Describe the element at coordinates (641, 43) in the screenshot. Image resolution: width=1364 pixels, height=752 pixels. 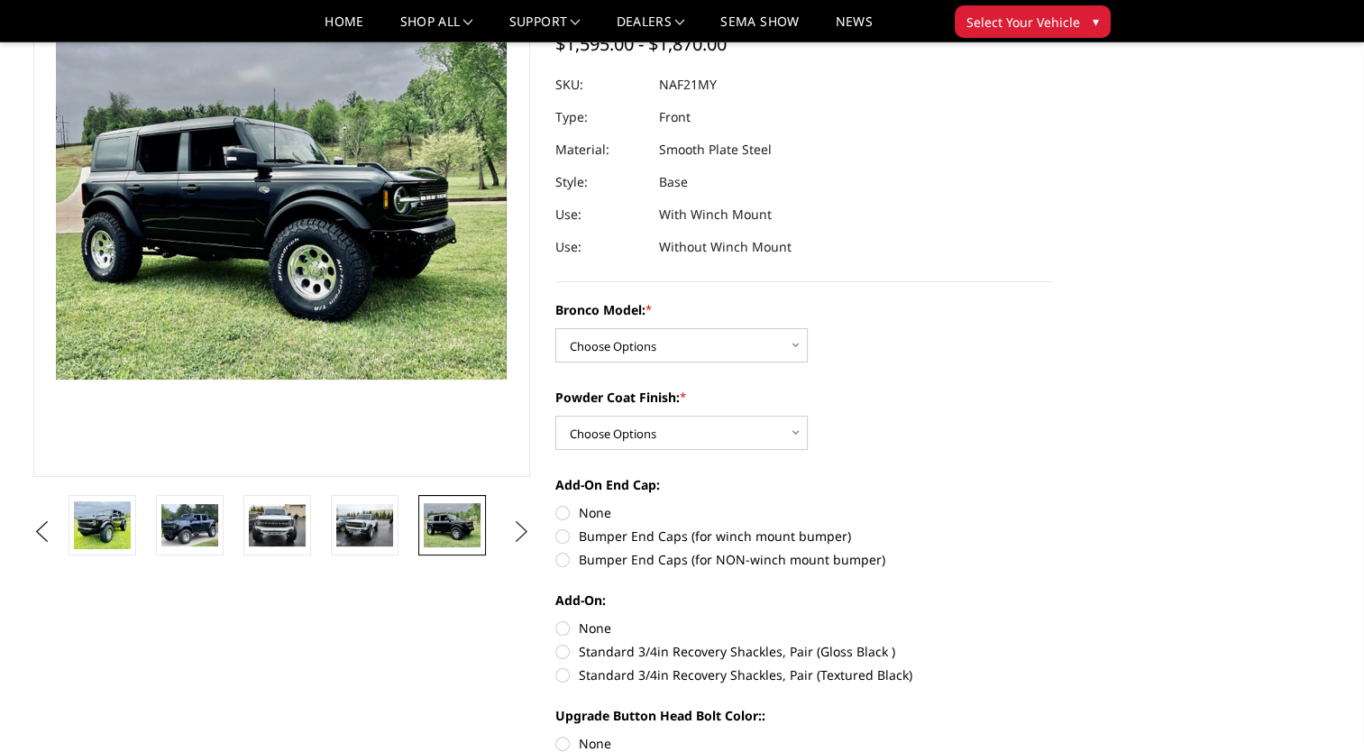
I see `span: $1,595.00 - $1,870.00` at that location.